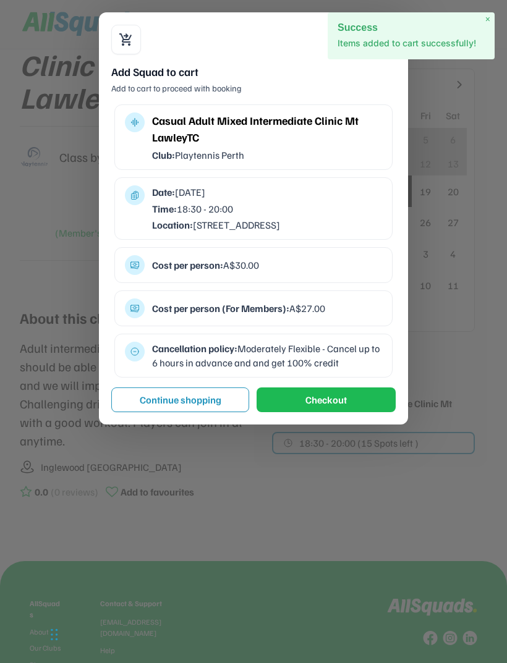 Image resolution: width=507 pixels, height=663 pixels. What do you see at coordinates (411, 27) in the screenshot?
I see `h2: Success` at bounding box center [411, 27].